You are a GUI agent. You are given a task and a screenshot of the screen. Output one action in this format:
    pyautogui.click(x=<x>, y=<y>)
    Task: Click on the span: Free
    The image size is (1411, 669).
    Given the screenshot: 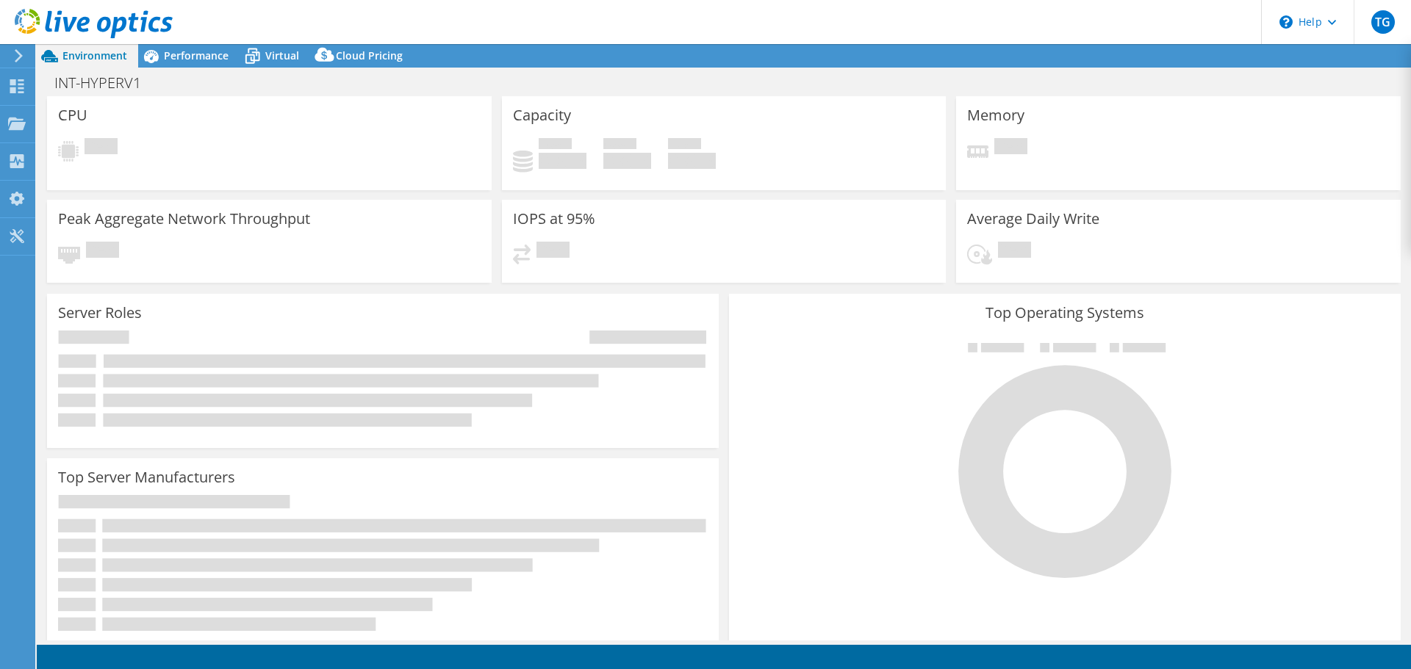 What is the action you would take?
    pyautogui.click(x=619, y=145)
    